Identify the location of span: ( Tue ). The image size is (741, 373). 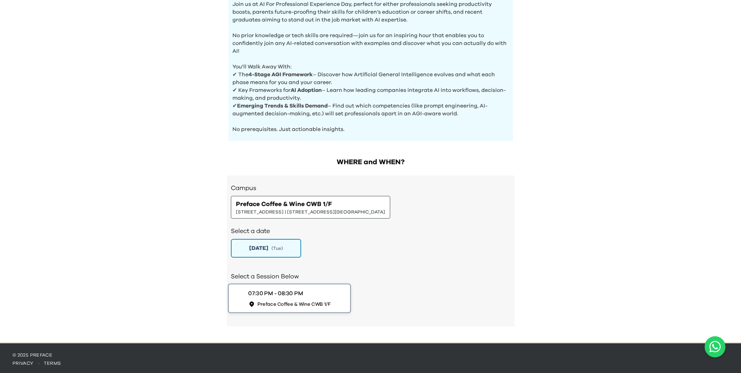
(277, 248).